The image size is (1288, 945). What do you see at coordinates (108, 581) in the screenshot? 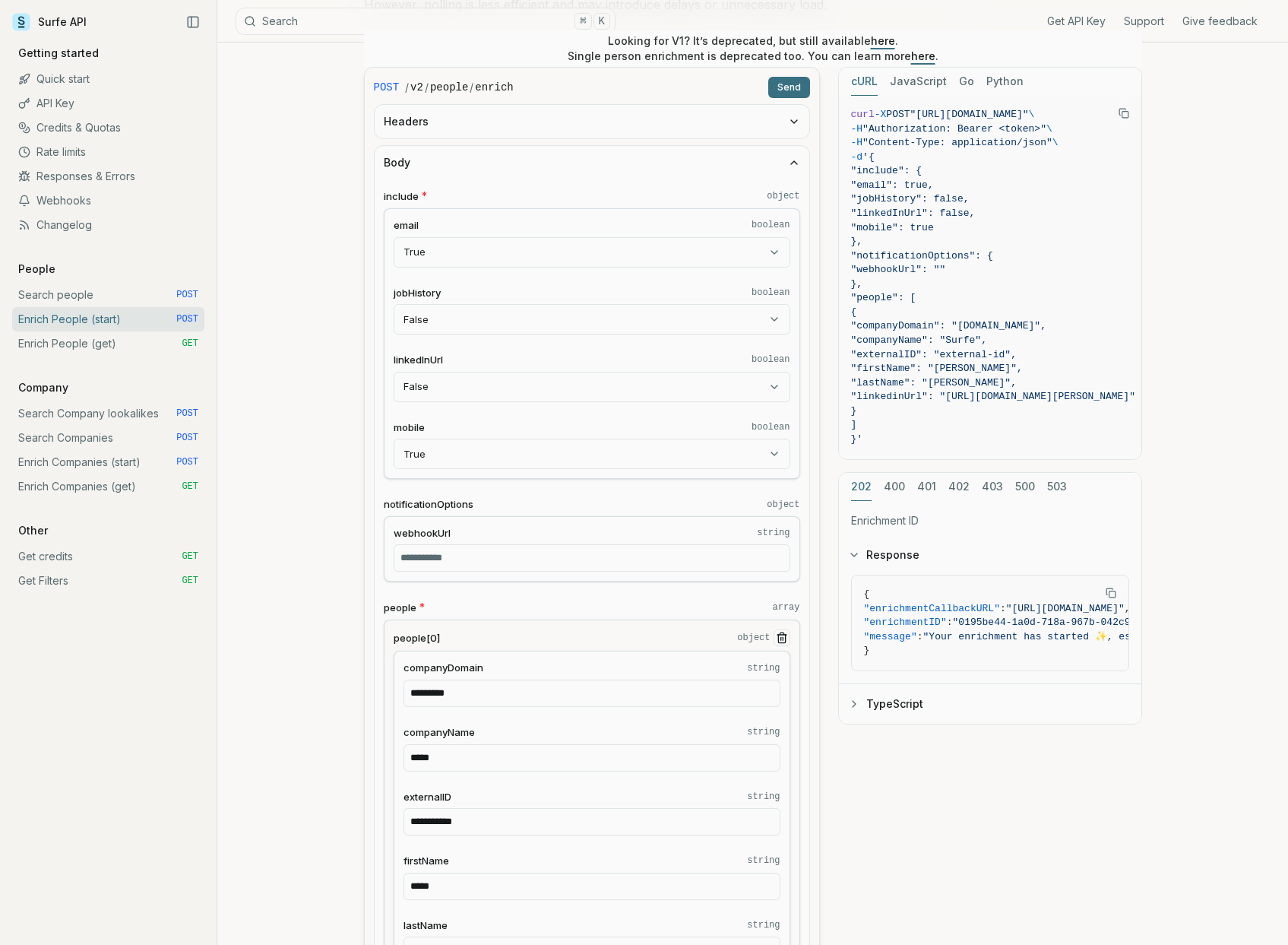
I see `a: Get Filters GET` at bounding box center [108, 581].